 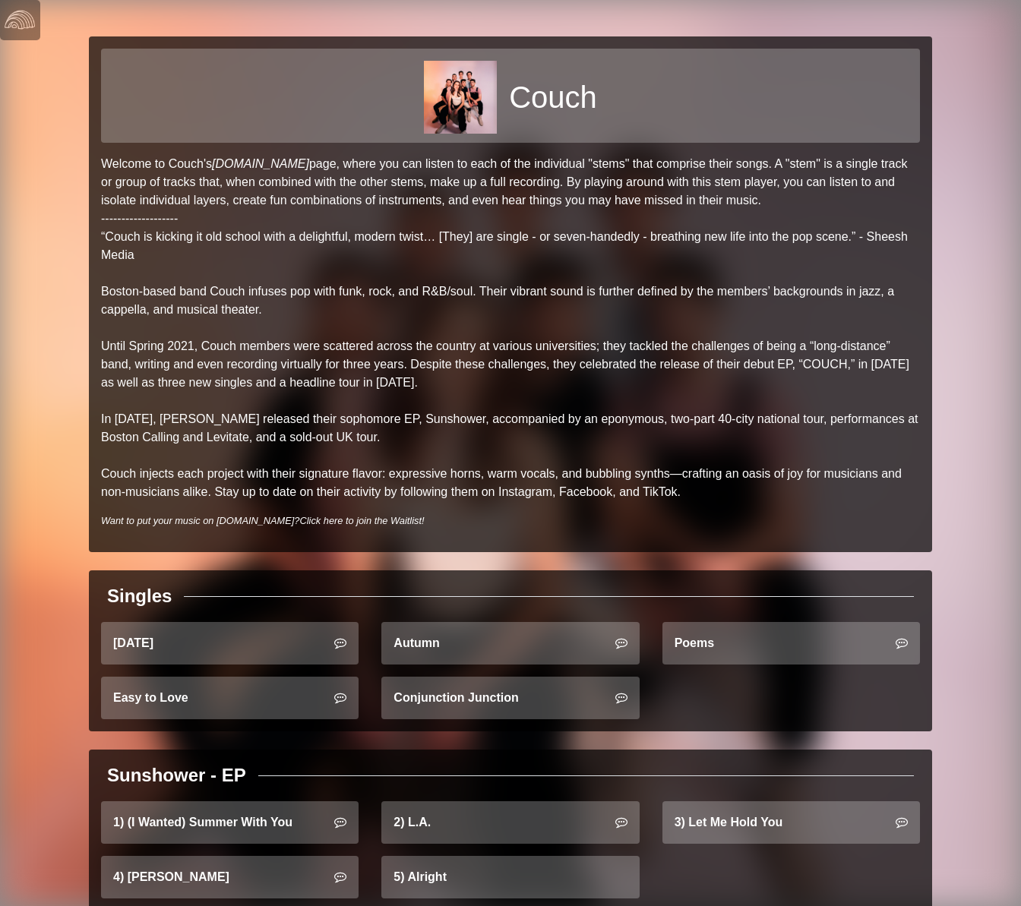 What do you see at coordinates (791, 643) in the screenshot?
I see `a: Poems` at bounding box center [791, 643].